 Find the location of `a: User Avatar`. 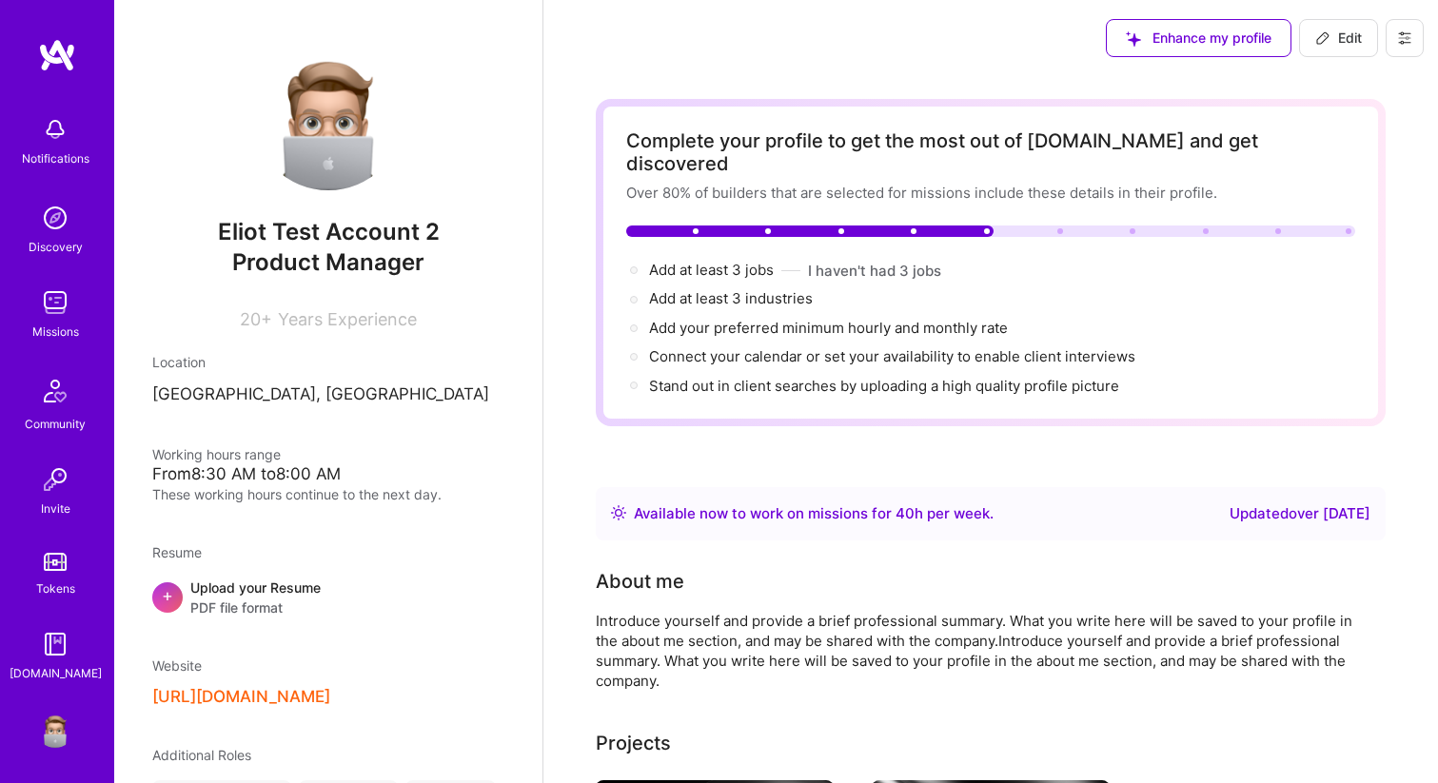

a: User Avatar is located at coordinates (55, 729).